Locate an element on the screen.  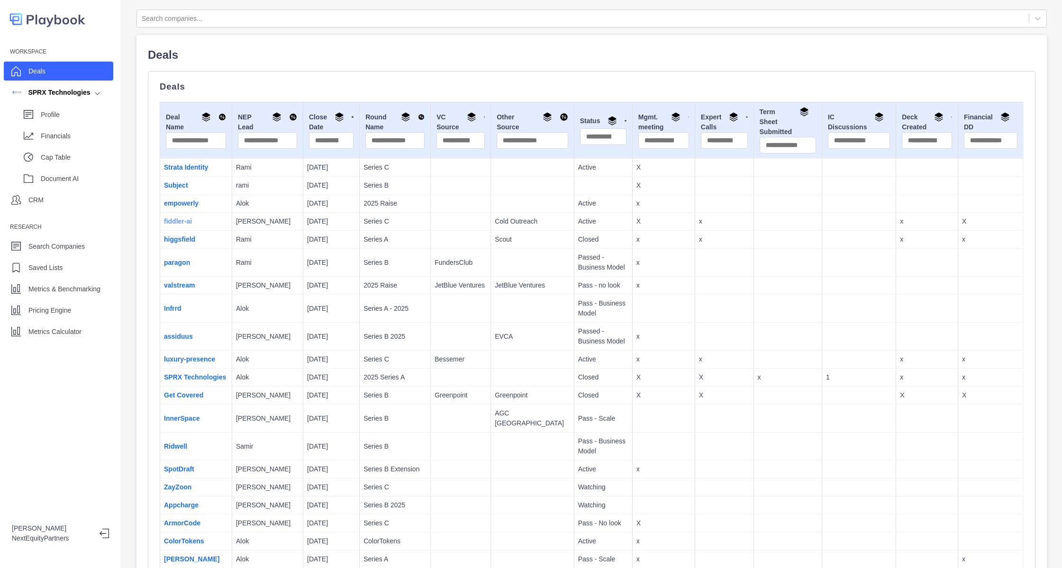
p: Pass - No look is located at coordinates (603, 523).